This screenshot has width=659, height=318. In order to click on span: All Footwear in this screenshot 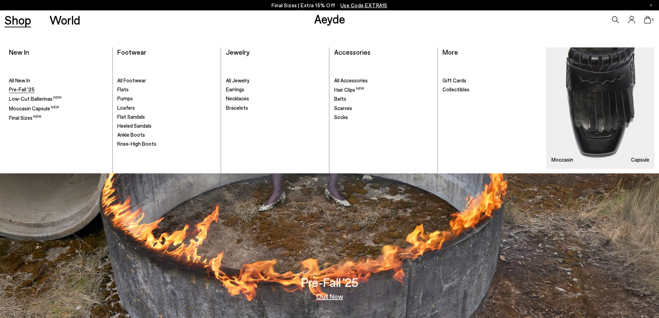, I will do `click(131, 80)`.